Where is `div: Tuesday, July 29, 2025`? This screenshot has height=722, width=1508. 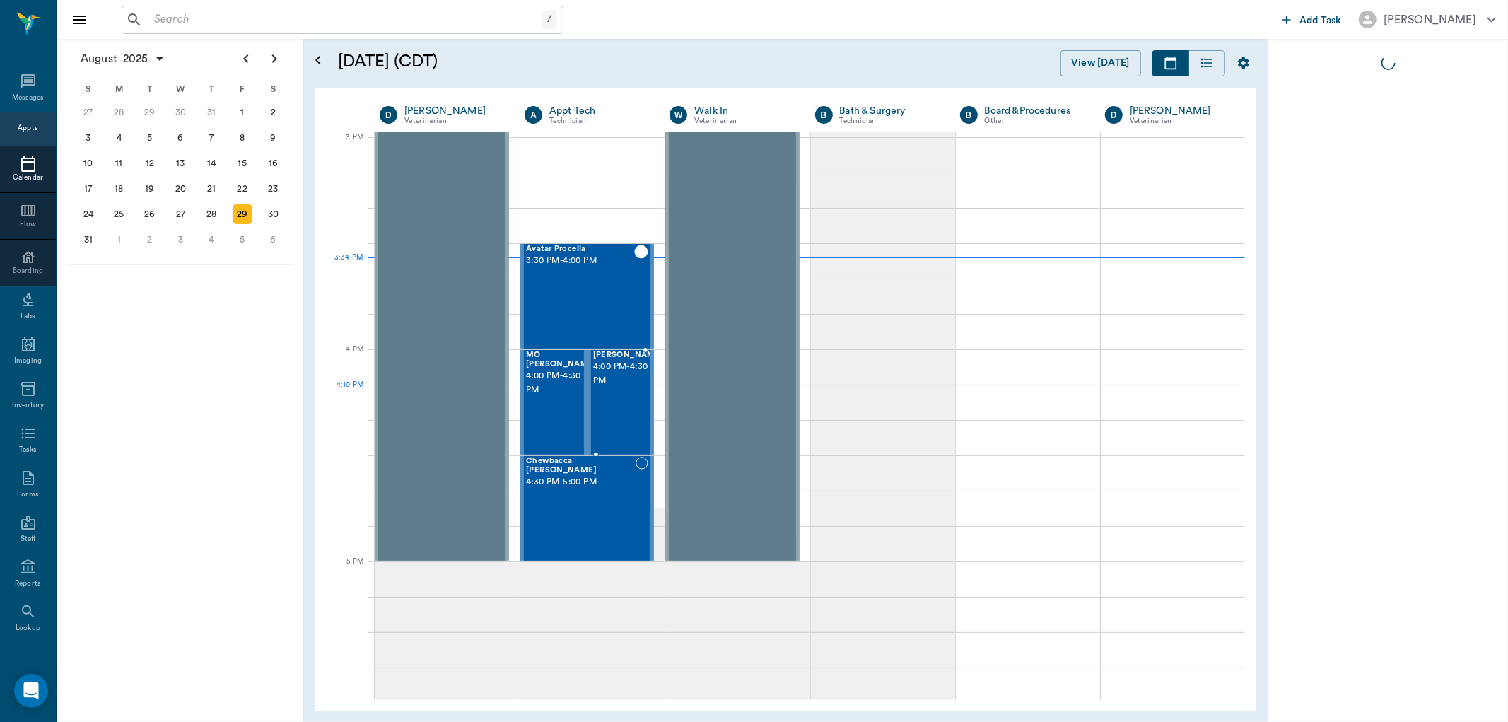 div: Tuesday, July 29, 2025 is located at coordinates (150, 112).